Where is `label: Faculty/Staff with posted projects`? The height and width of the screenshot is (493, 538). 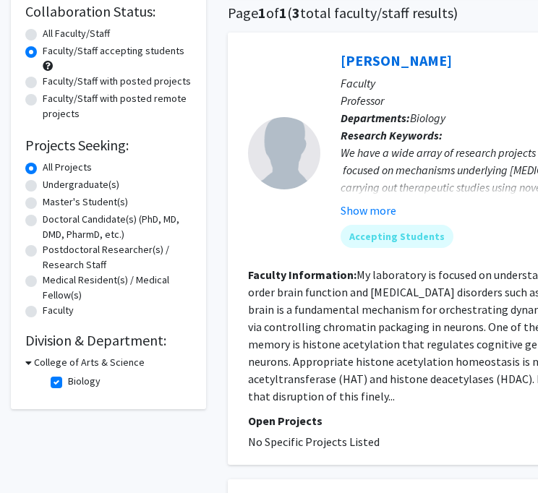
label: Faculty/Staff with posted projects is located at coordinates (116, 81).